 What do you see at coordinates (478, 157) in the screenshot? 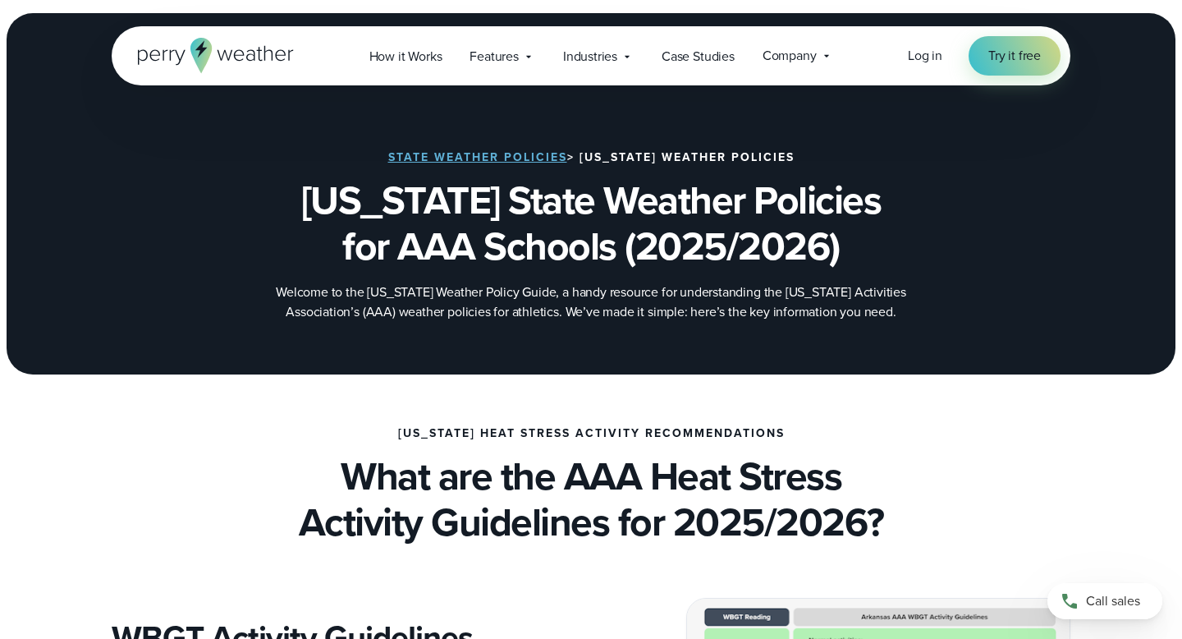
I see `a: State Weather Policies` at bounding box center [478, 157].